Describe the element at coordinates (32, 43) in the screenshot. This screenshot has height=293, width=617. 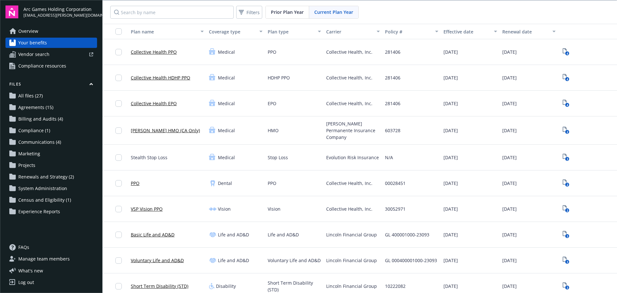
I see `span: Your benefits` at that location.